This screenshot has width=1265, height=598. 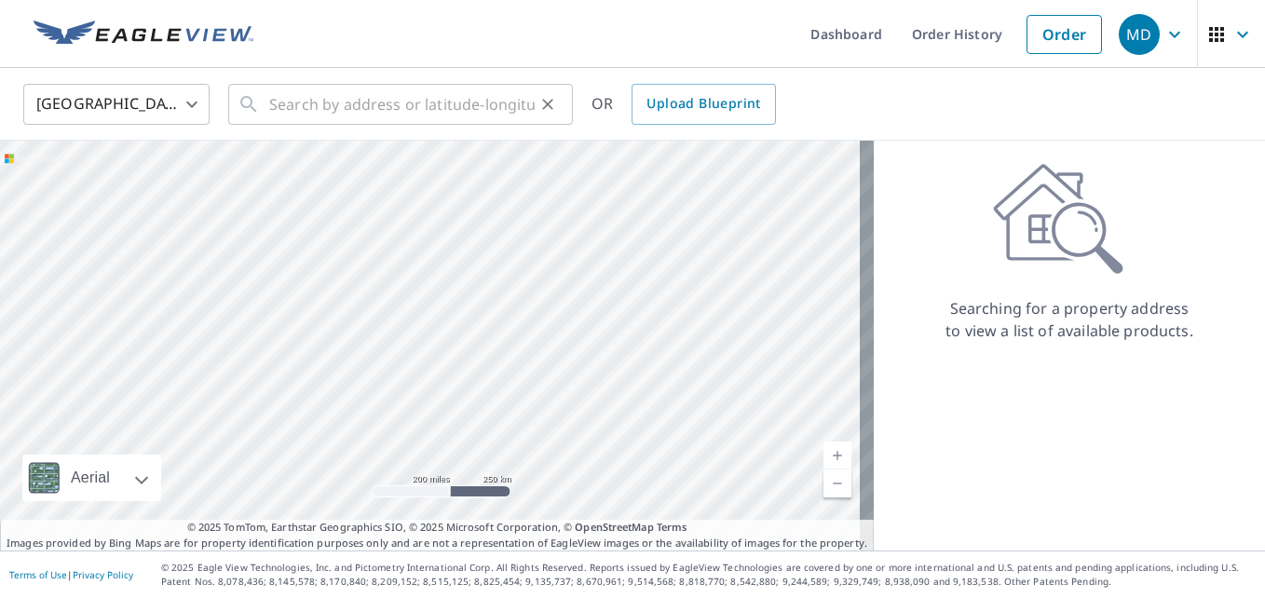 What do you see at coordinates (837, 483) in the screenshot?
I see `a: Current Level 5, Zoom Out` at bounding box center [837, 483].